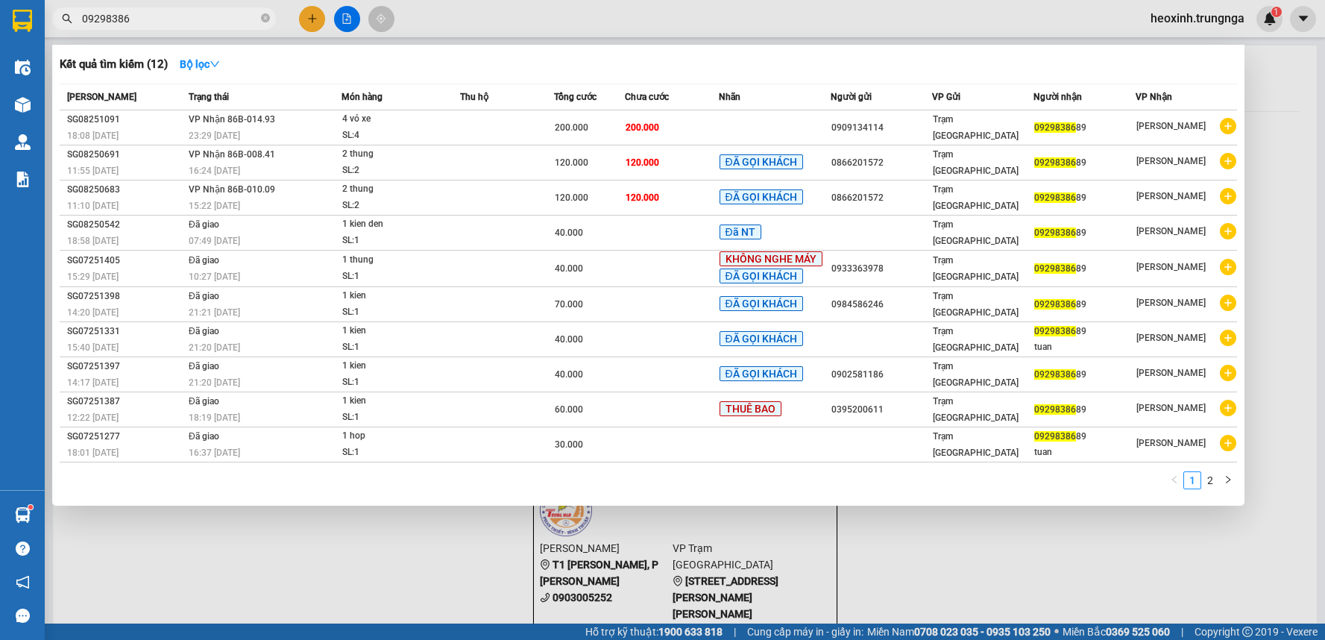  I want to click on span: down, so click(215, 64).